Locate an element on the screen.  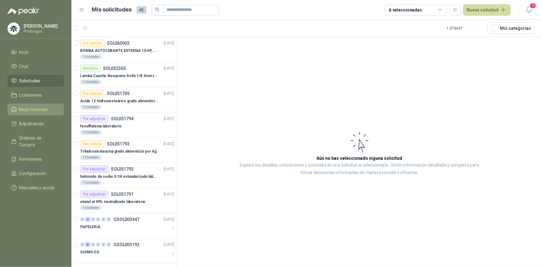
p: Trihidroxiestearina grado alimenticio por kg is located at coordinates (118, 151).